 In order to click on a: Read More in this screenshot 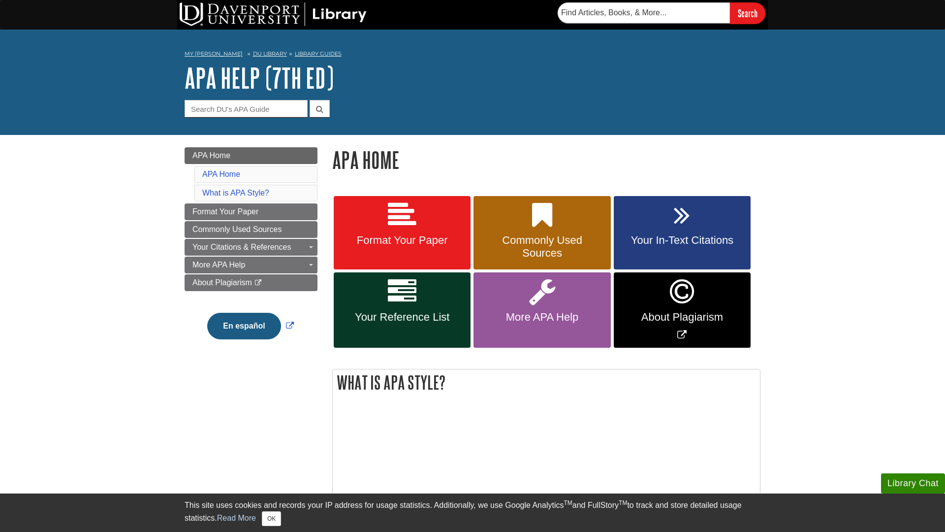, I will do `click(236, 517)`.